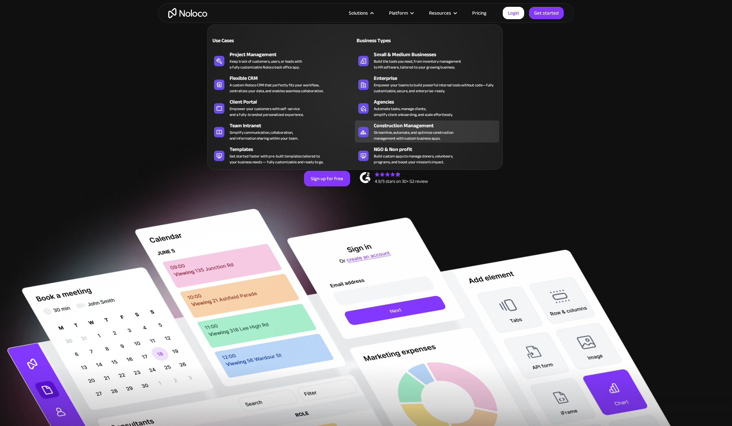 The width and height of the screenshot is (732, 426). Describe the element at coordinates (283, 60) in the screenshot. I see `a: Project ManagementKeep track of customers, users, or leads witha fully customizable Noloco back o...` at that location.